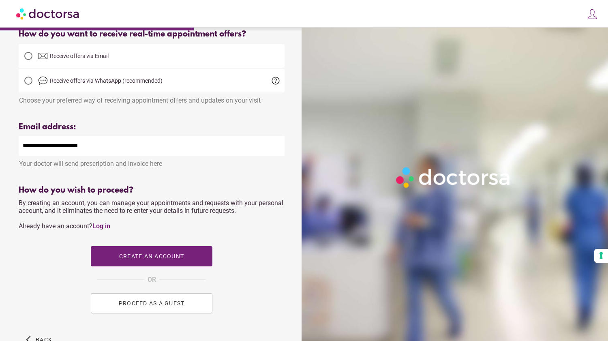 The height and width of the screenshot is (341, 608). What do you see at coordinates (276, 81) in the screenshot?
I see `span: help` at bounding box center [276, 81].